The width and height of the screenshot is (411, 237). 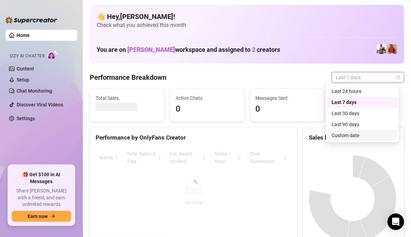 What do you see at coordinates (363, 124) in the screenshot?
I see `div: Last 90 days` at bounding box center [363, 124].